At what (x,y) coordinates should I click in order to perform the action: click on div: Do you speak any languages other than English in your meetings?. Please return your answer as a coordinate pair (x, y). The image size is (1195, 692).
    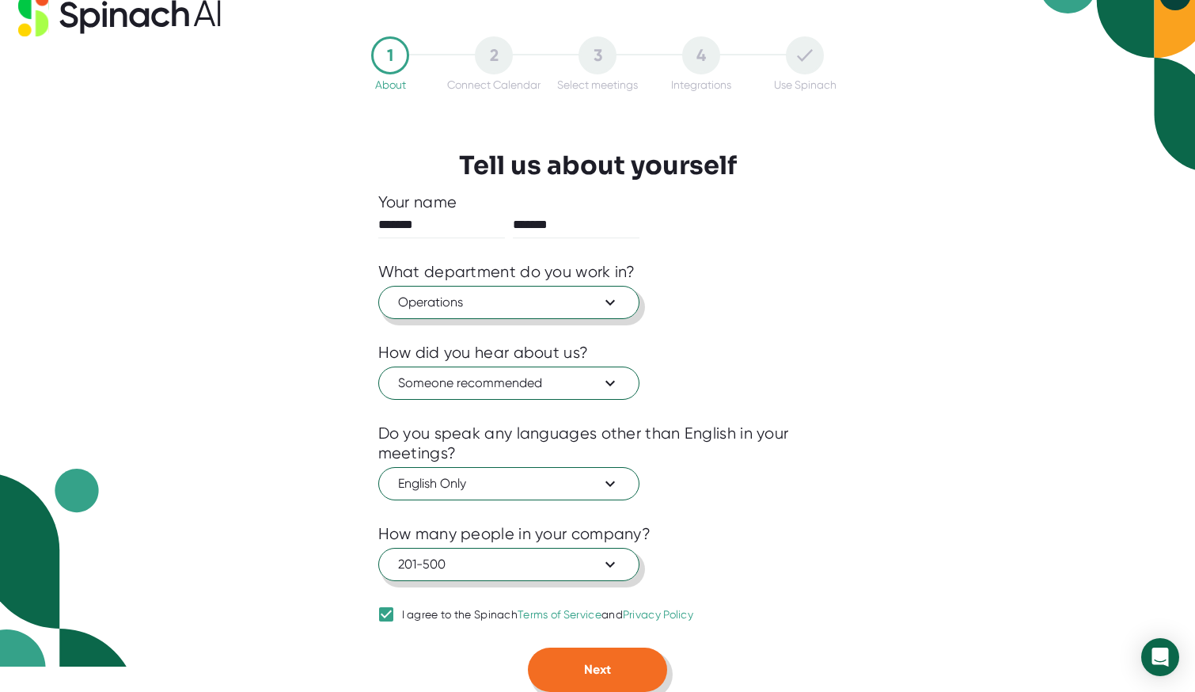
    Looking at the image, I should click on (598, 443).